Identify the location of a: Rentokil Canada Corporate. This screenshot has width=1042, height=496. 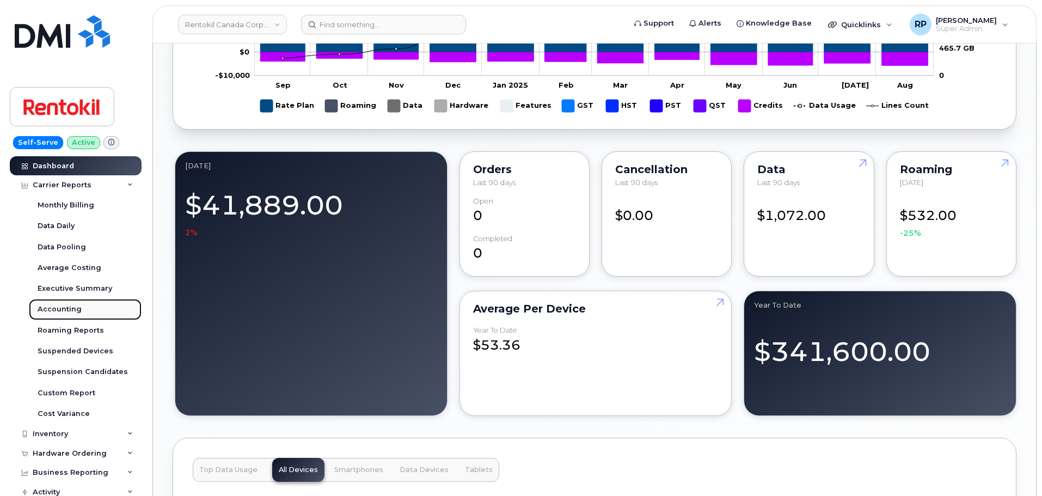
(232, 24).